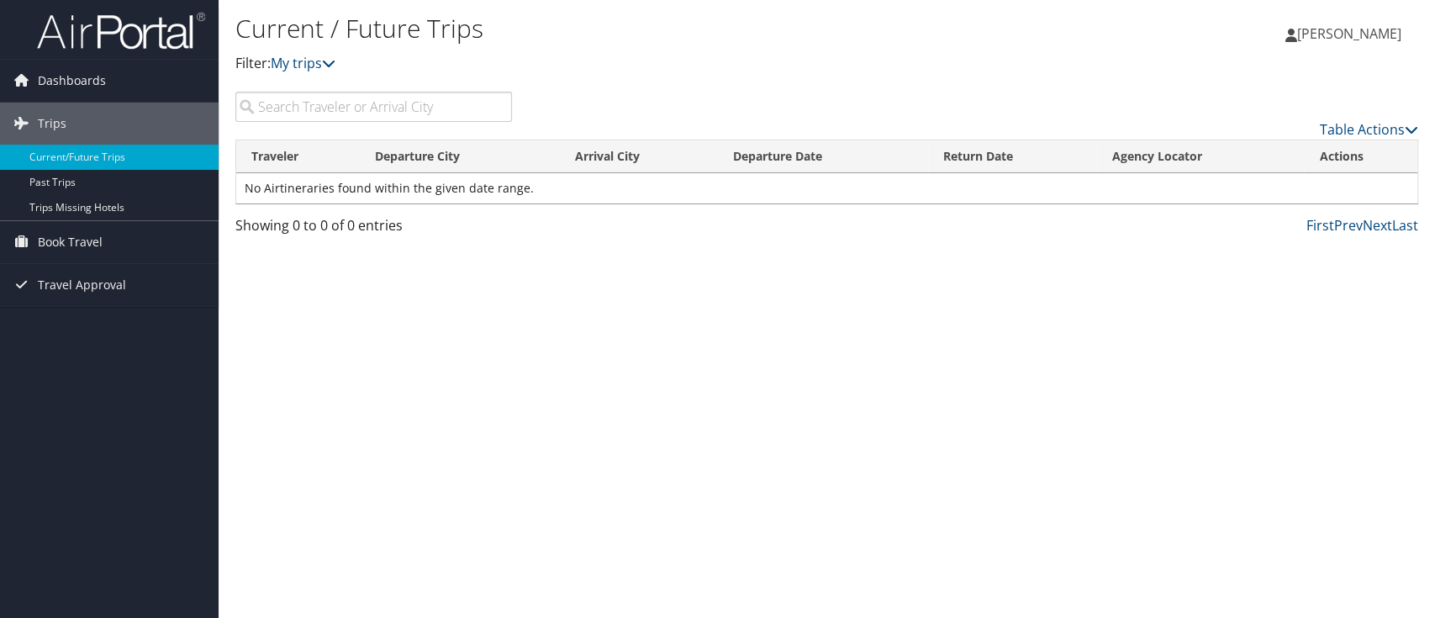 This screenshot has height=618, width=1435. What do you see at coordinates (52, 124) in the screenshot?
I see `span: Trips` at bounding box center [52, 124].